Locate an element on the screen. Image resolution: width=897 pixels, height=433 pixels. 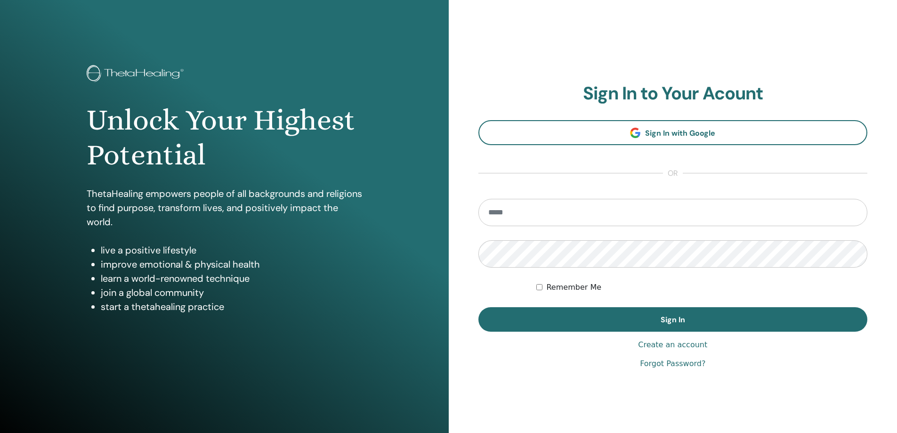
a: Sign In with Google is located at coordinates (673, 132).